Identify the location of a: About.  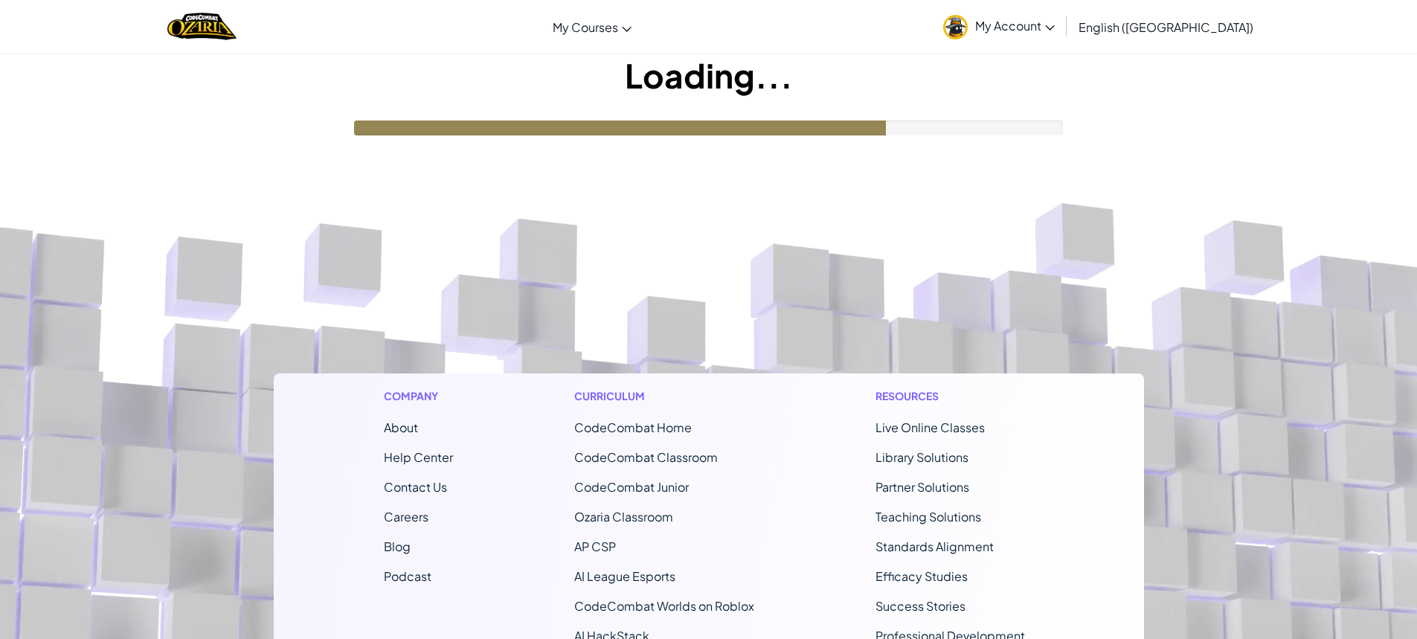
(401, 427).